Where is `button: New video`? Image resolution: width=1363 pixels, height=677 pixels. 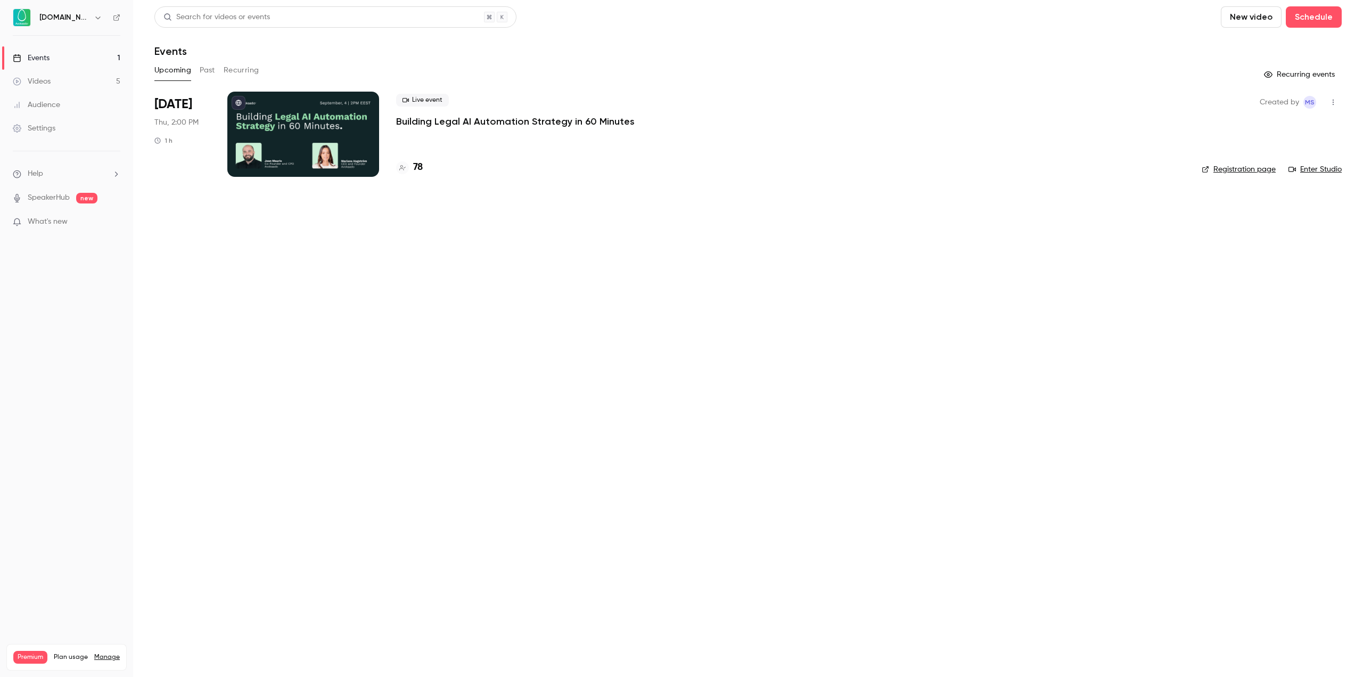 button: New video is located at coordinates (1251, 17).